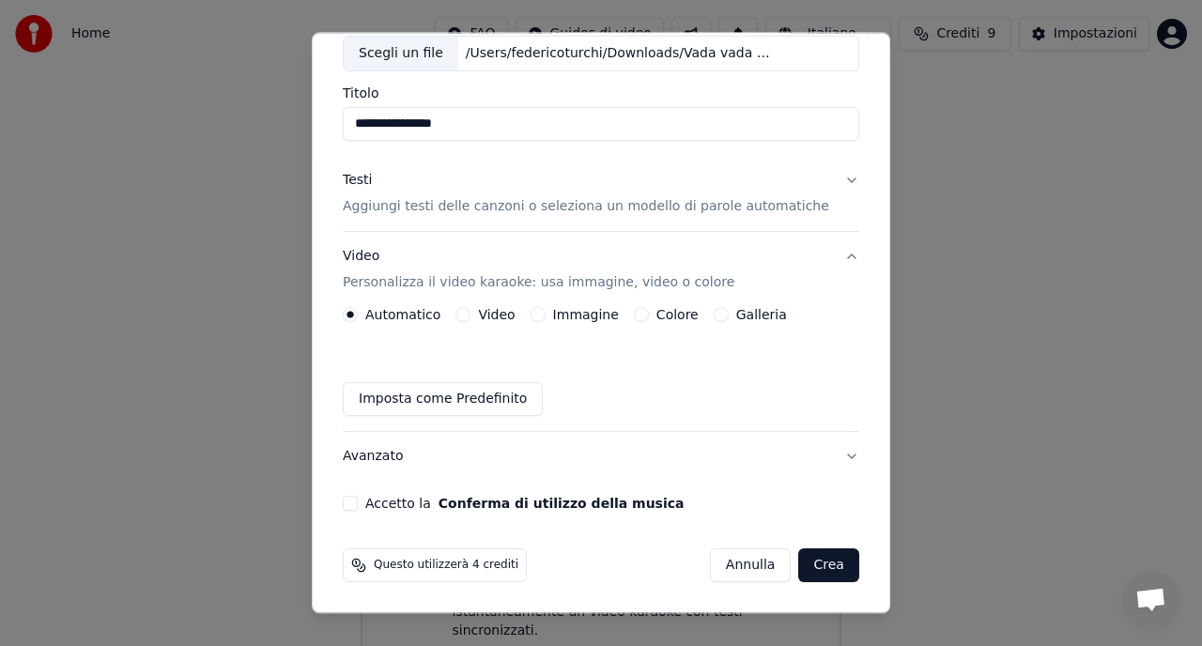 This screenshot has height=646, width=1202. I want to click on button: Crea, so click(829, 565).